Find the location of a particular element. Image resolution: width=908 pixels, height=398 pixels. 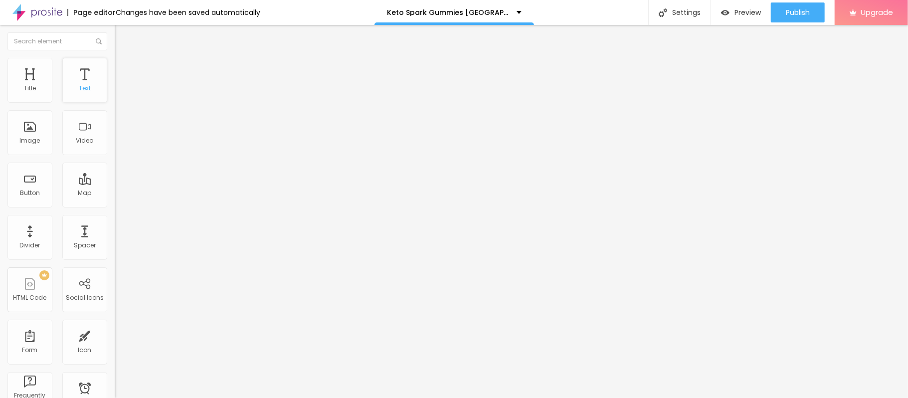

div: HTML Code is located at coordinates (30, 298).